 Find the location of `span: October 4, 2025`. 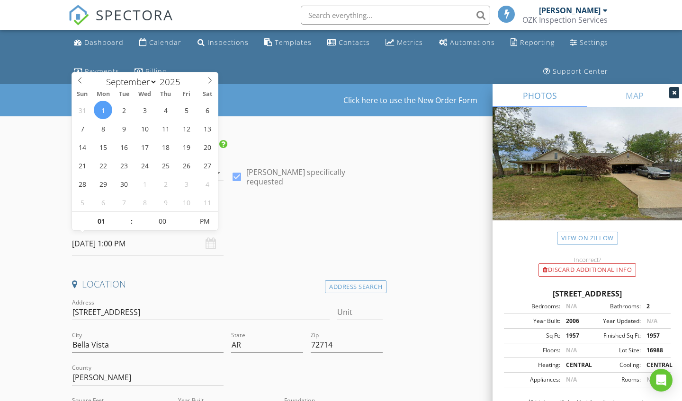

span: October 4, 2025 is located at coordinates (207, 184).